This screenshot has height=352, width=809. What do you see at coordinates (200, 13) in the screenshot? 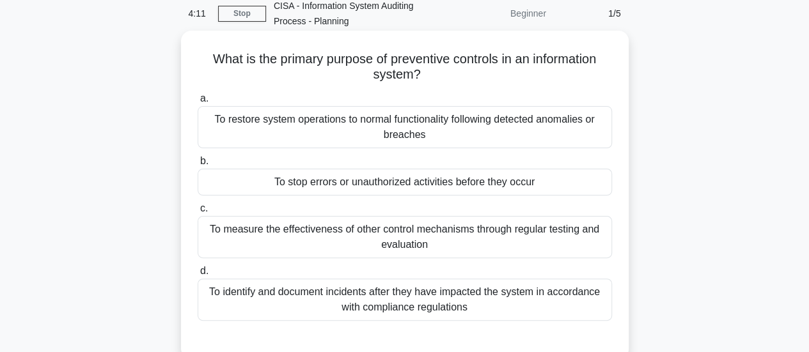
I see `div: 4:11` at bounding box center [200, 13].